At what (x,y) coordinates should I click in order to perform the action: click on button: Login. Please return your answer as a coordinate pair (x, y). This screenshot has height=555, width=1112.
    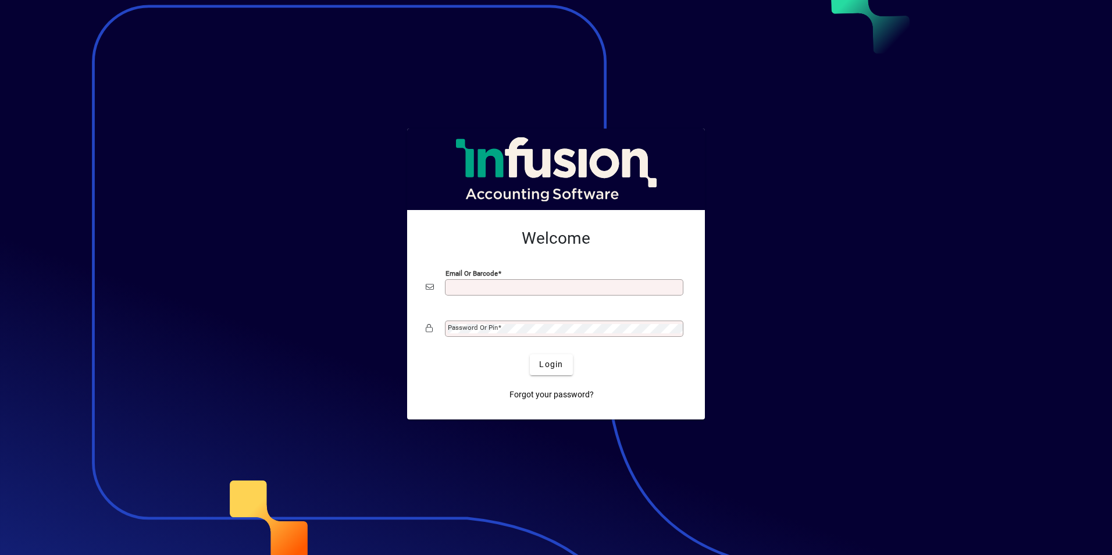
    Looking at the image, I should click on (551, 365).